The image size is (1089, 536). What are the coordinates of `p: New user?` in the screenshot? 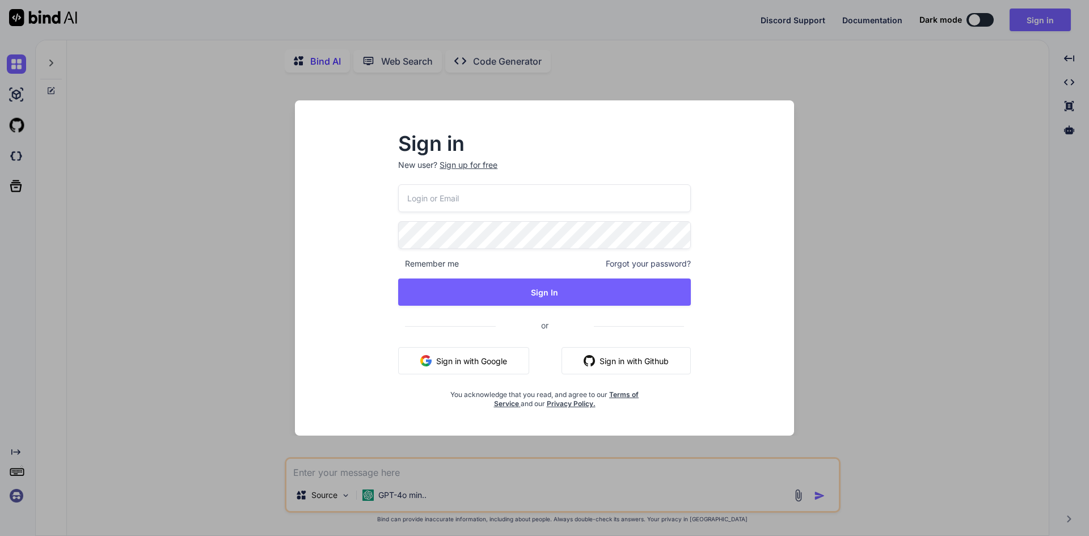 It's located at (545, 172).